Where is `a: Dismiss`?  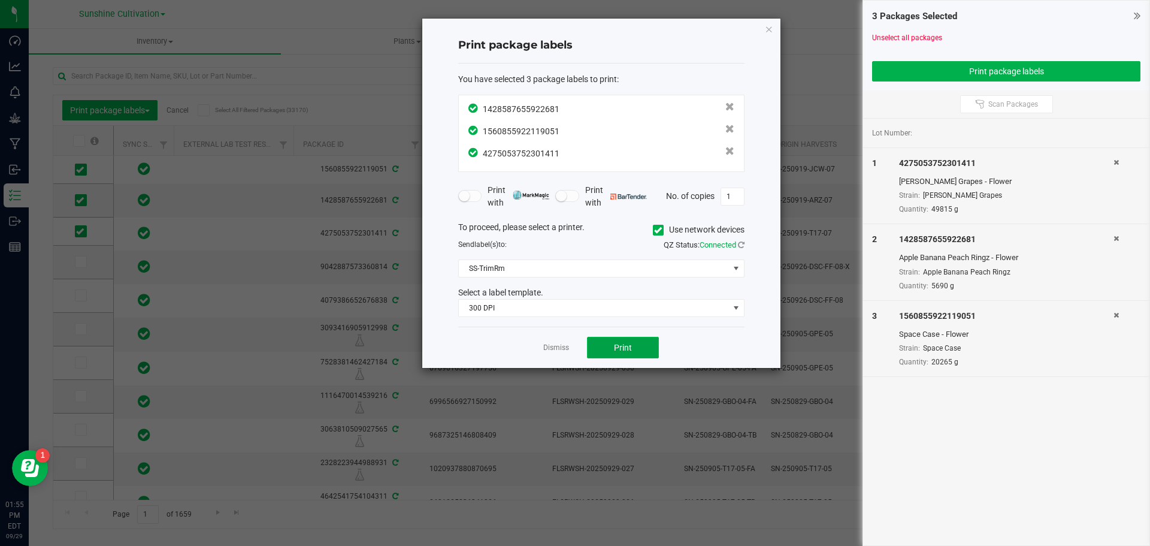
a: Dismiss is located at coordinates (556, 347).